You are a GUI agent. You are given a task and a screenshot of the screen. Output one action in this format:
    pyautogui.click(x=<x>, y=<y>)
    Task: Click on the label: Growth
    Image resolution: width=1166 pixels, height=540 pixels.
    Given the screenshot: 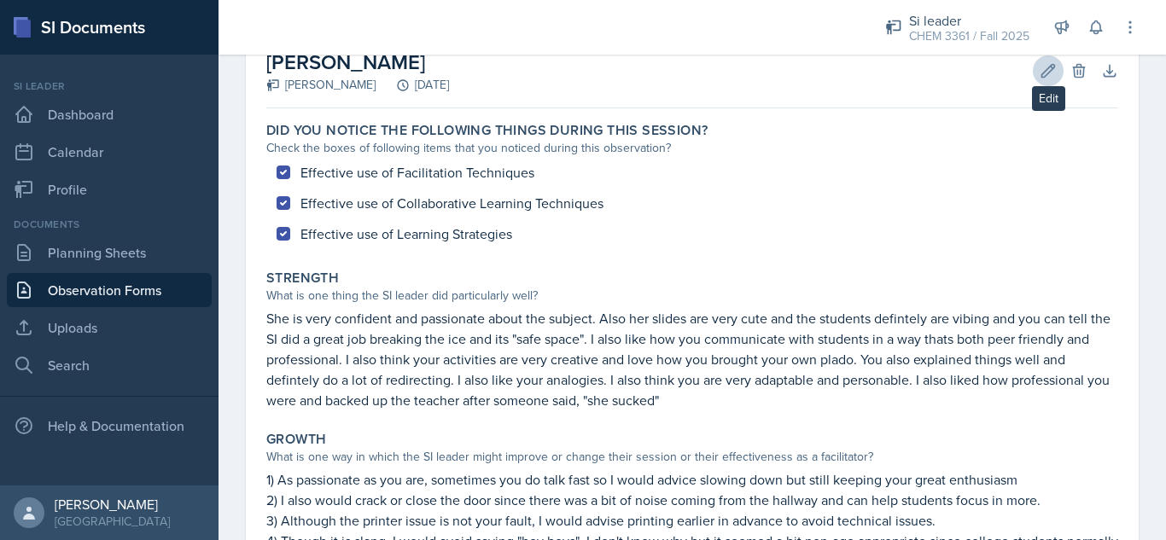 What is the action you would take?
    pyautogui.click(x=296, y=440)
    